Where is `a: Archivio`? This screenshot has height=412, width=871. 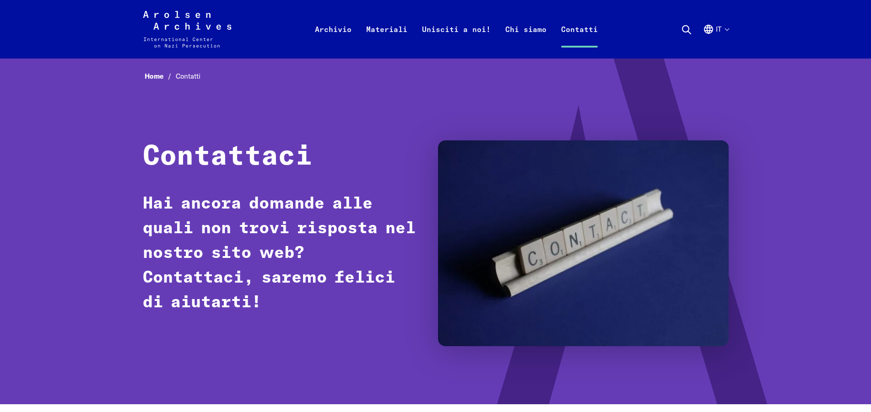 a: Archivio is located at coordinates (333, 40).